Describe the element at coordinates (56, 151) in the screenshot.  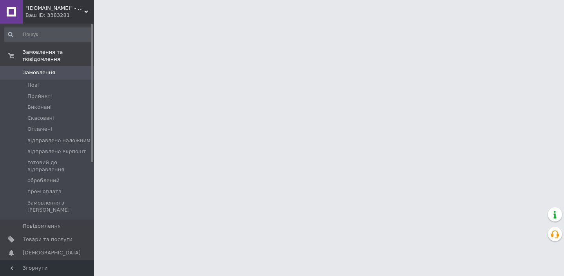
I see `span: відправлено Укрпошт` at that location.